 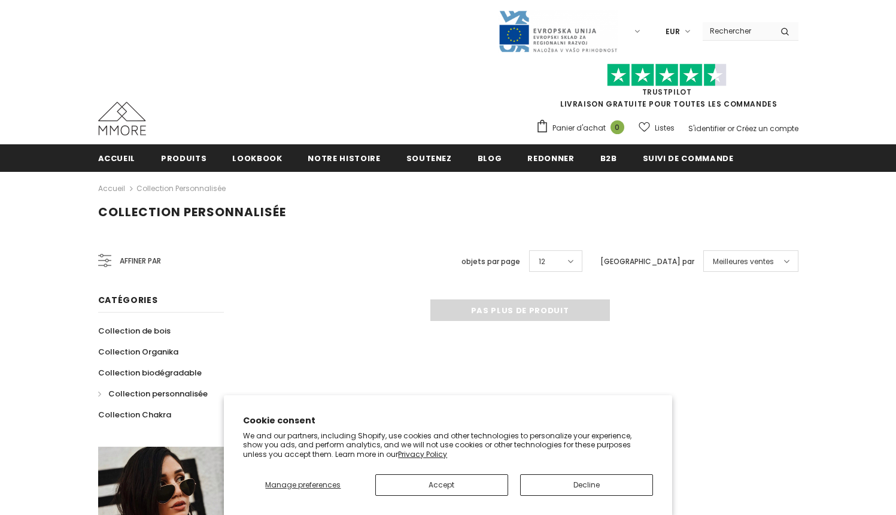 What do you see at coordinates (551, 158) in the screenshot?
I see `span: Redonner` at bounding box center [551, 158].